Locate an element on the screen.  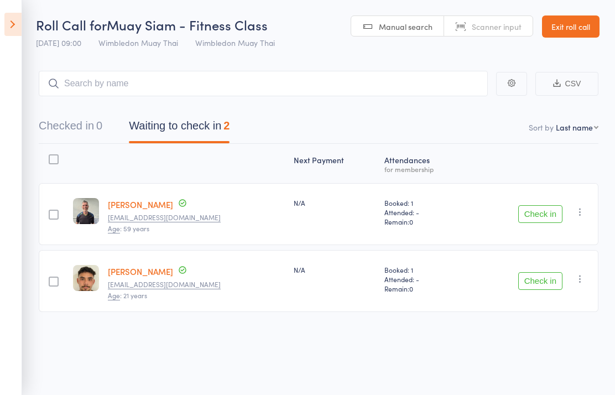
a: Exit roll call is located at coordinates (571, 27).